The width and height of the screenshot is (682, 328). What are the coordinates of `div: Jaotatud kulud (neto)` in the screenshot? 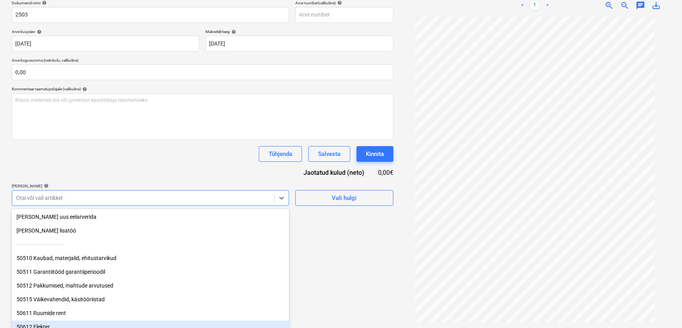 It's located at (334, 172).